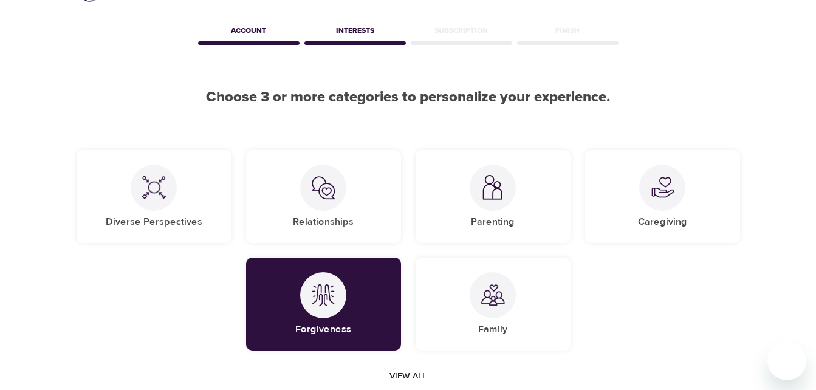 The image size is (816, 390). I want to click on div: CaregivingCaregiving, so click(662, 196).